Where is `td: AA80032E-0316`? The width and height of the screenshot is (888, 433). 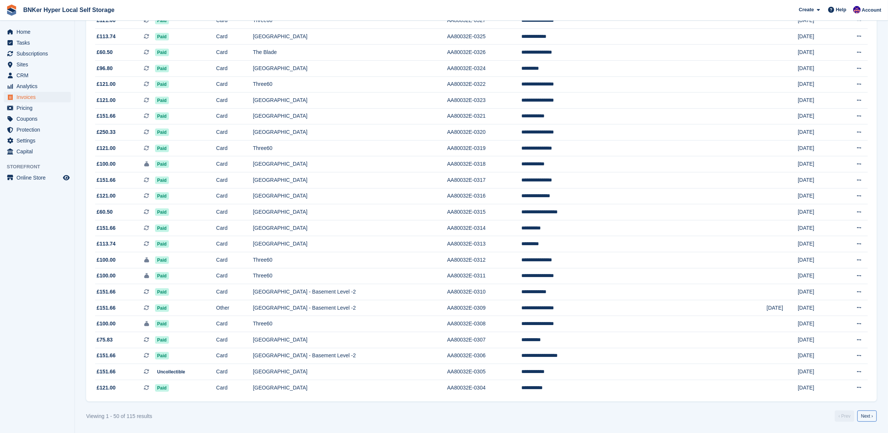
td: AA80032E-0316 is located at coordinates (484, 196).